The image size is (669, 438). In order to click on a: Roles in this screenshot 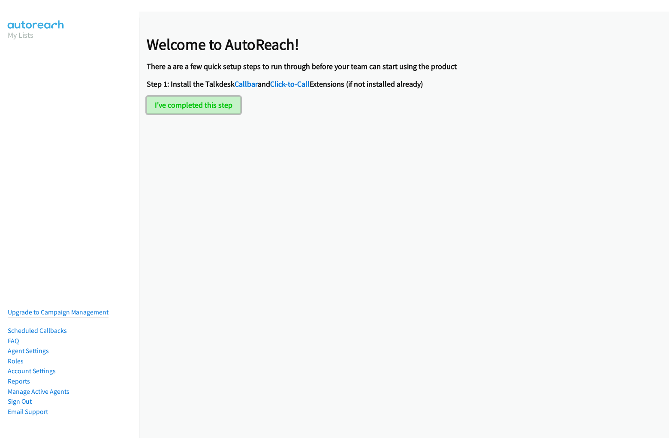, I will do `click(15, 361)`.